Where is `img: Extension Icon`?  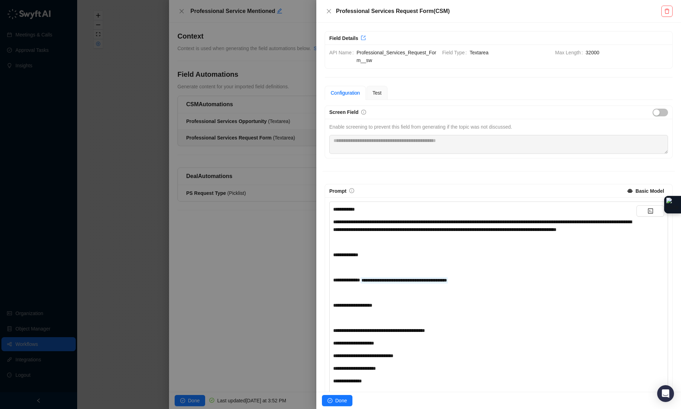 img: Extension Icon is located at coordinates (672, 205).